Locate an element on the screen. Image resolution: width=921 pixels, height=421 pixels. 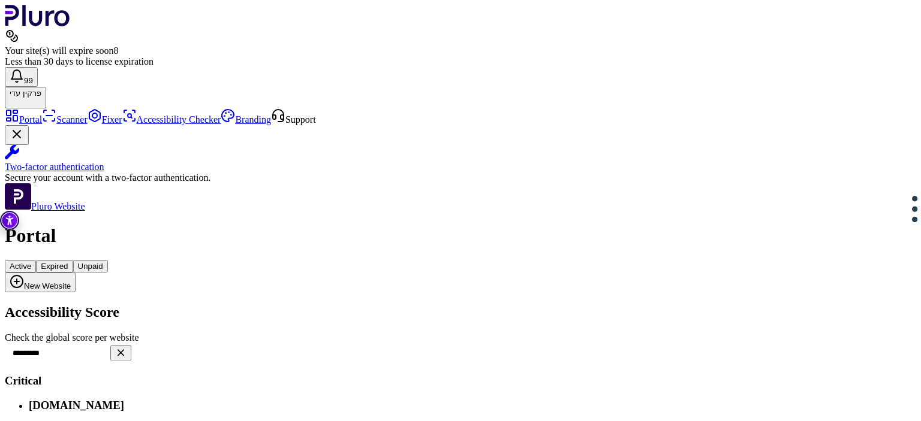
div: Check the global score per website is located at coordinates (389, 325).